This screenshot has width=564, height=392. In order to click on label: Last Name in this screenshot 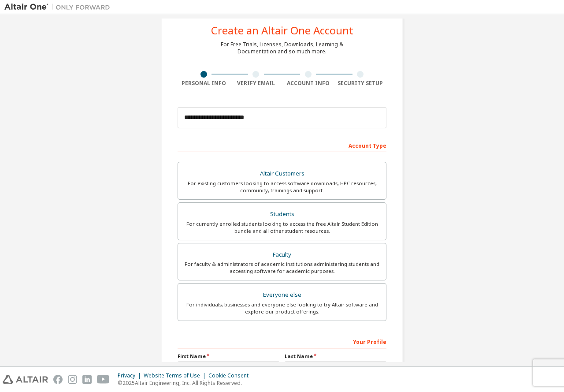, I will do `click(335, 356)`.